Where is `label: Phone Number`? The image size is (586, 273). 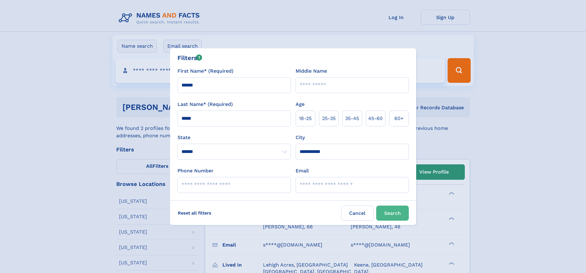 label: Phone Number is located at coordinates (195, 171).